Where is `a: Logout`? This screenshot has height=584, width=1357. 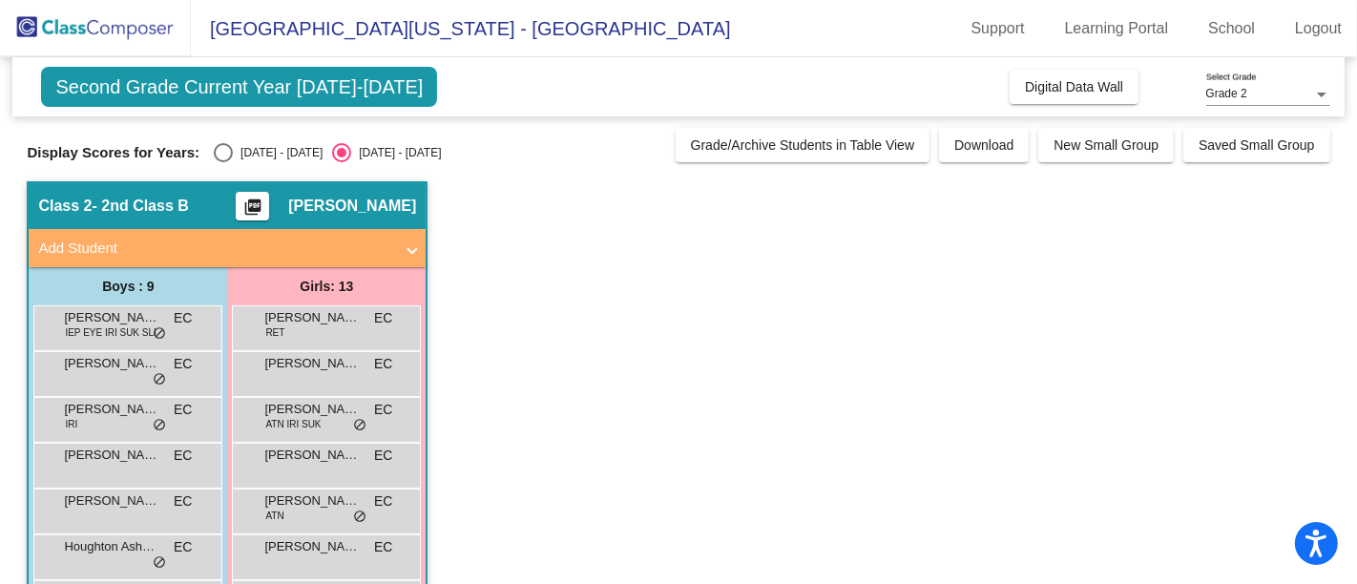 a: Logout is located at coordinates (1317, 29).